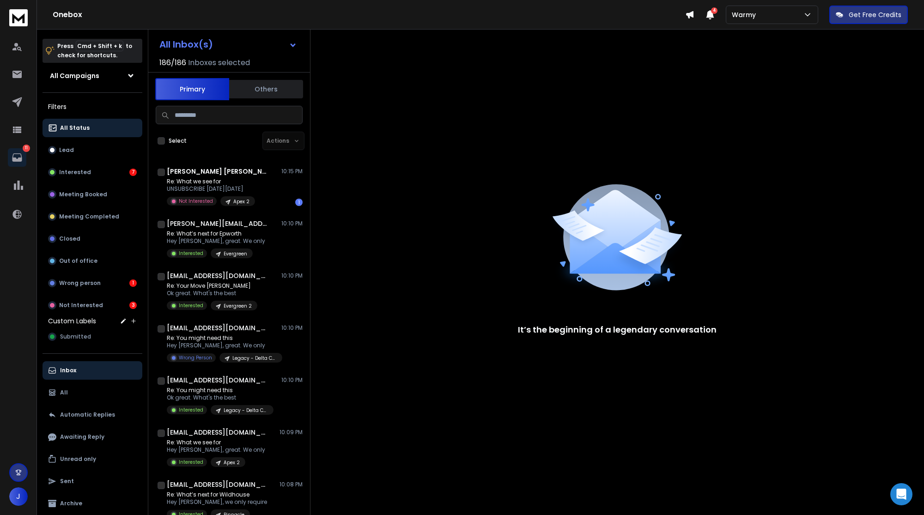 This screenshot has width=924, height=515. I want to click on button: Closed, so click(92, 239).